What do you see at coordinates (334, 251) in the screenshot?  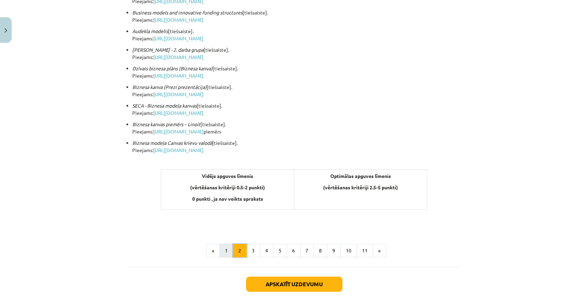 I see `button: 9` at bounding box center [334, 251].